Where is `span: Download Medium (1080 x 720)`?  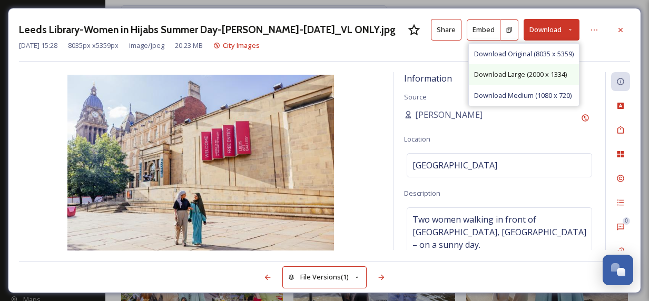 span: Download Medium (1080 x 720) is located at coordinates (522, 95).